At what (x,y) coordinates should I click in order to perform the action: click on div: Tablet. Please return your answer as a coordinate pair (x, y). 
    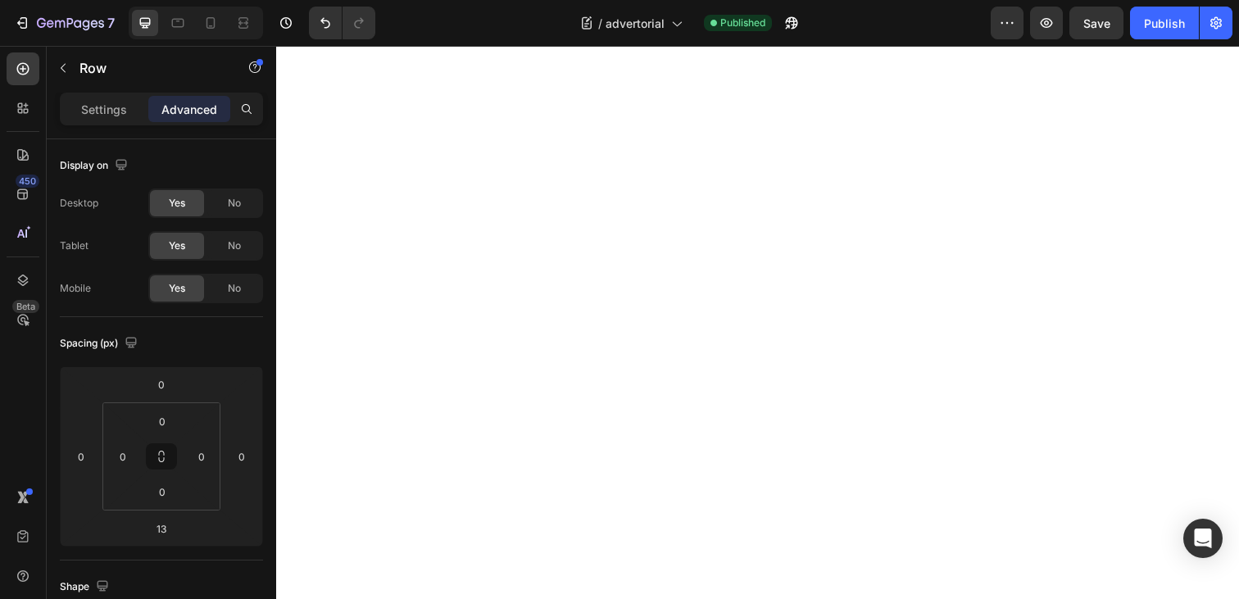
    Looking at the image, I should click on (74, 246).